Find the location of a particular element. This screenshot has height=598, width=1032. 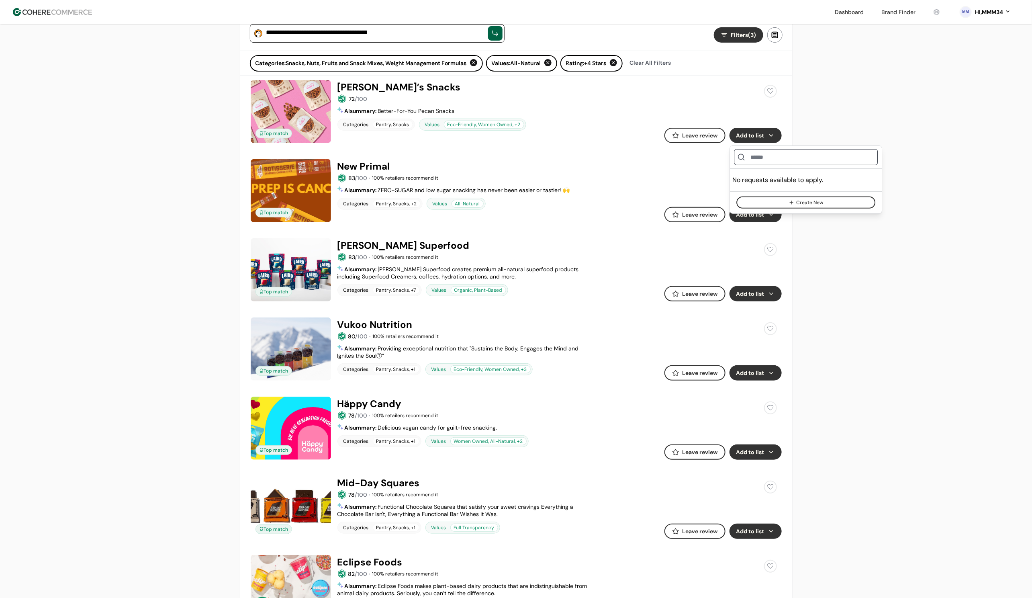

span: Rating: +4 Stars is located at coordinates (586, 63).